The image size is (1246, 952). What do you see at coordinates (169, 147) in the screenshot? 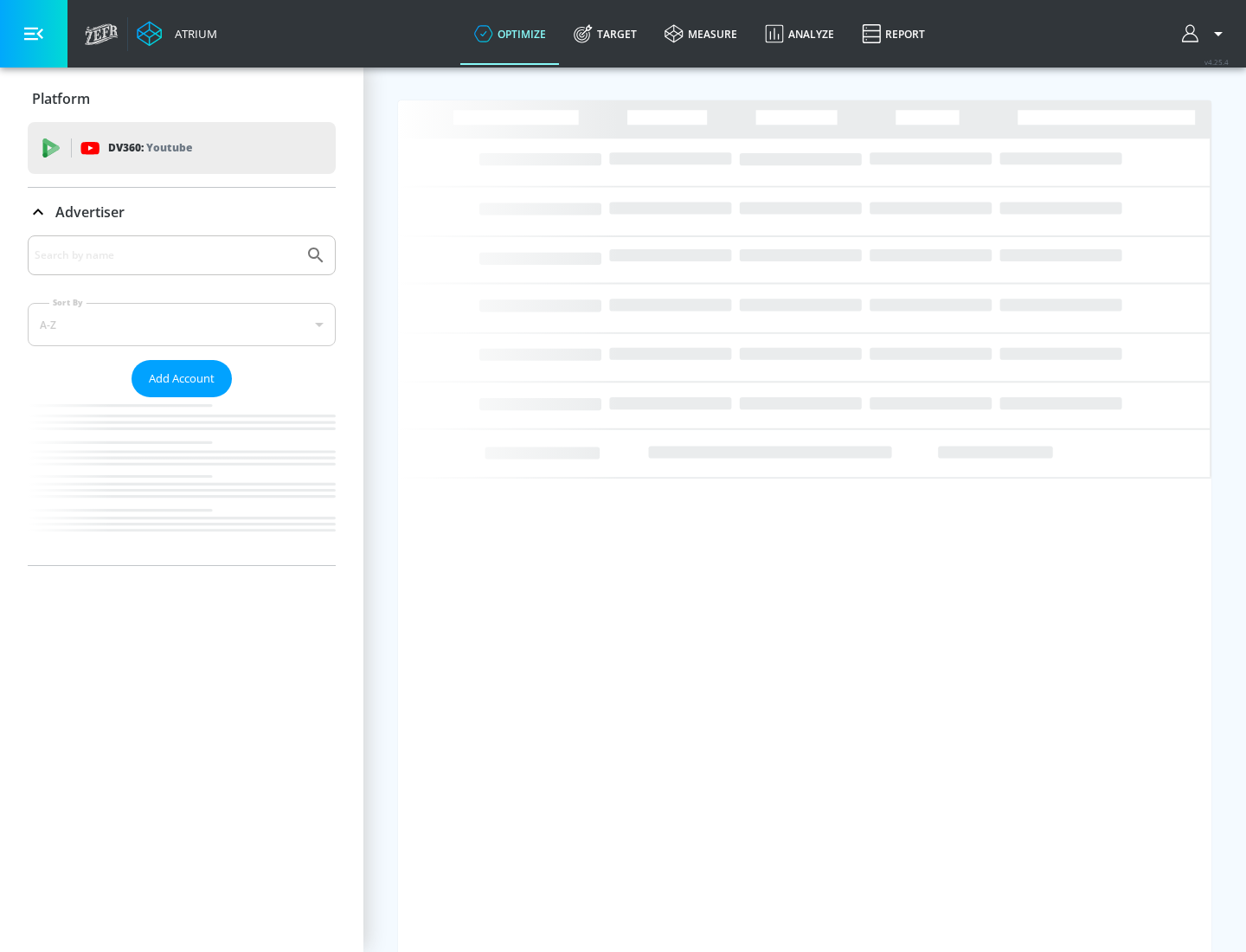
I see `p: Youtube` at bounding box center [169, 147].